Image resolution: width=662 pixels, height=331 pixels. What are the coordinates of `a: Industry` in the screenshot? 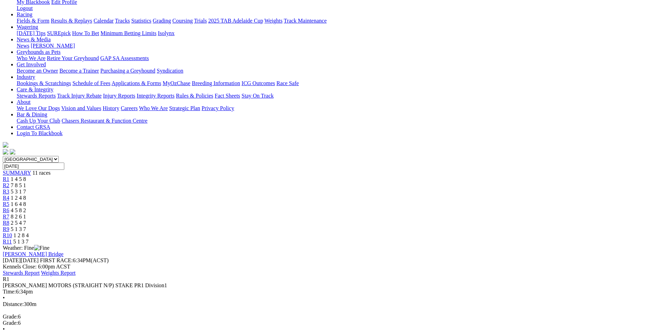 It's located at (26, 77).